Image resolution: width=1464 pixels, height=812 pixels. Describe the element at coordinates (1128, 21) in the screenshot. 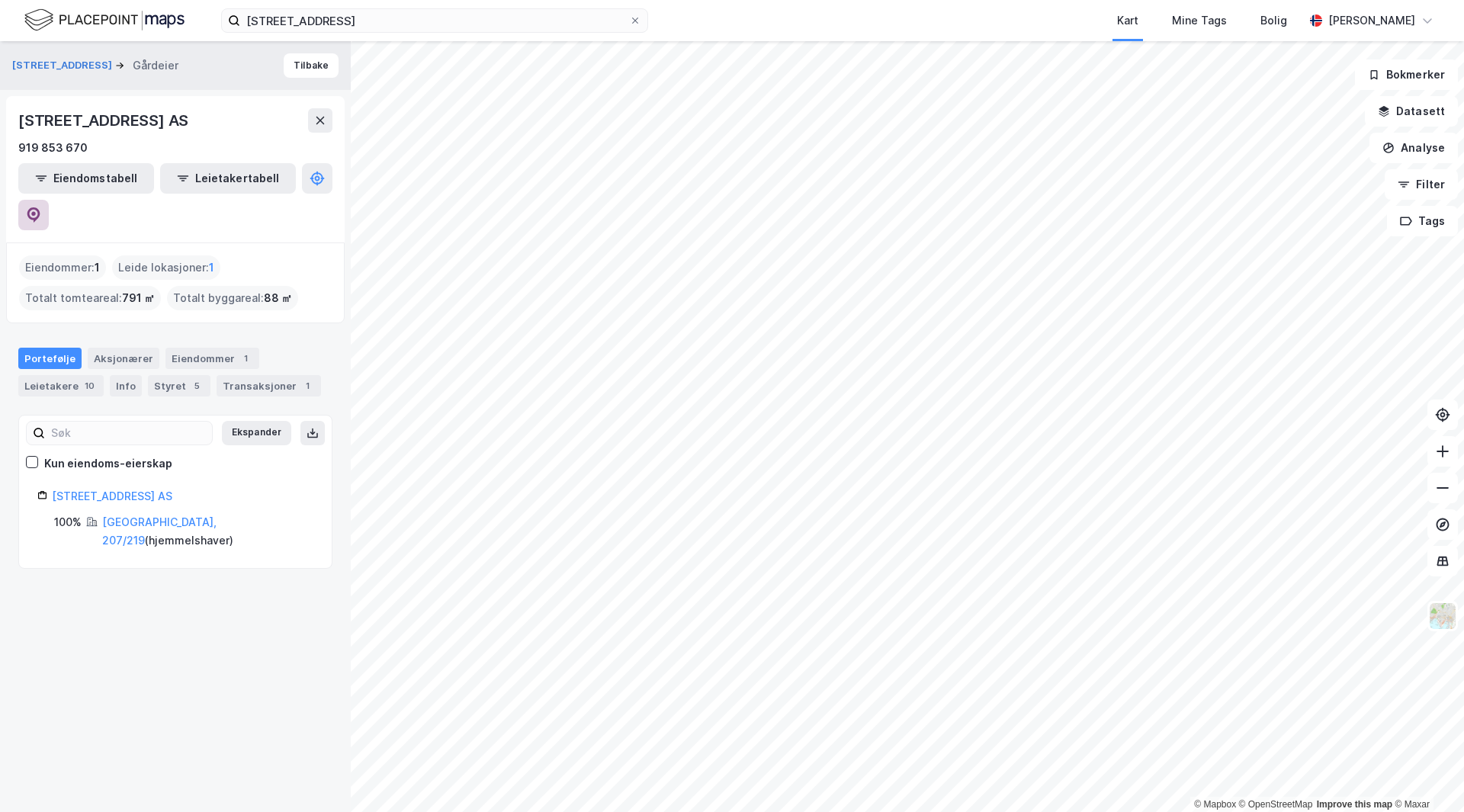

I see `div: Kart` at that location.